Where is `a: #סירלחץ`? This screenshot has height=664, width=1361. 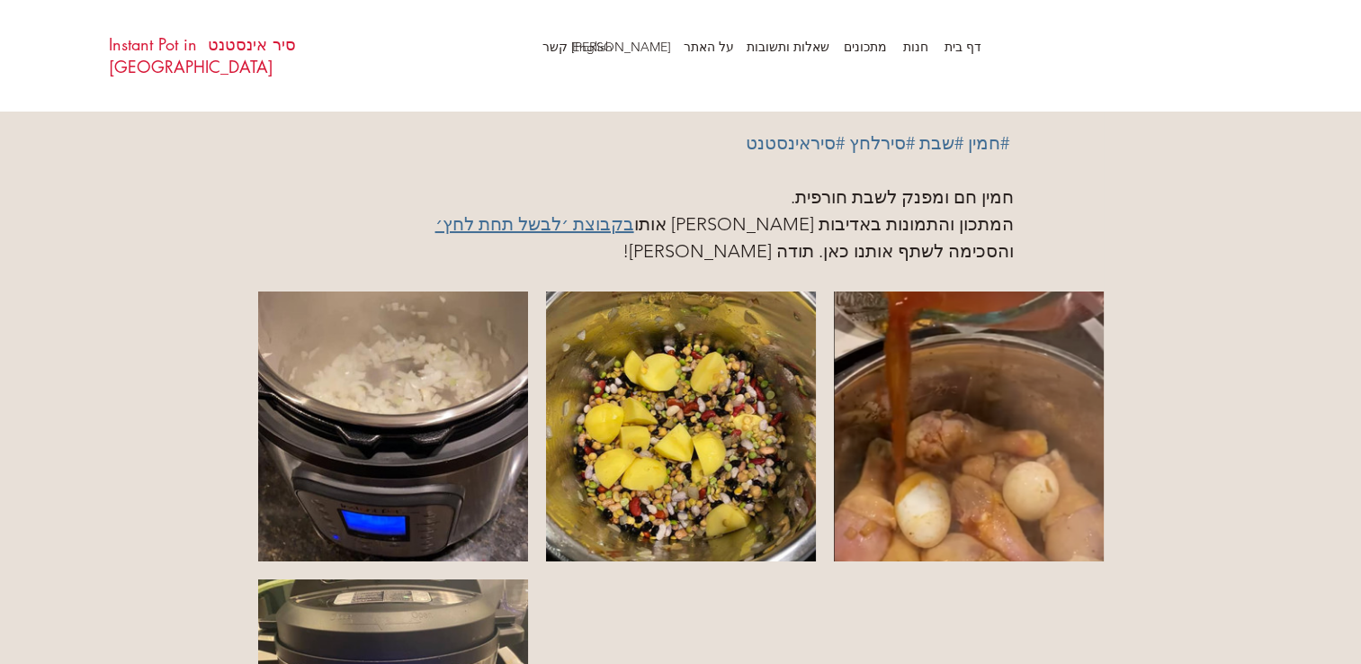
a: #סירלחץ is located at coordinates (882, 143).